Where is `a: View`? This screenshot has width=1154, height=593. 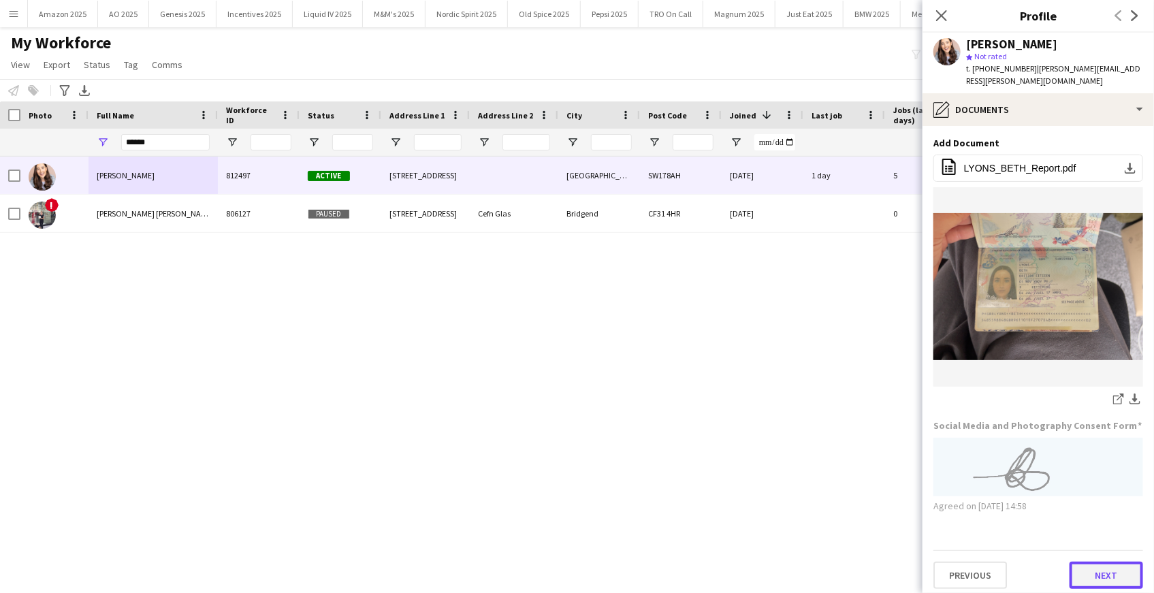
a: View is located at coordinates (20, 65).